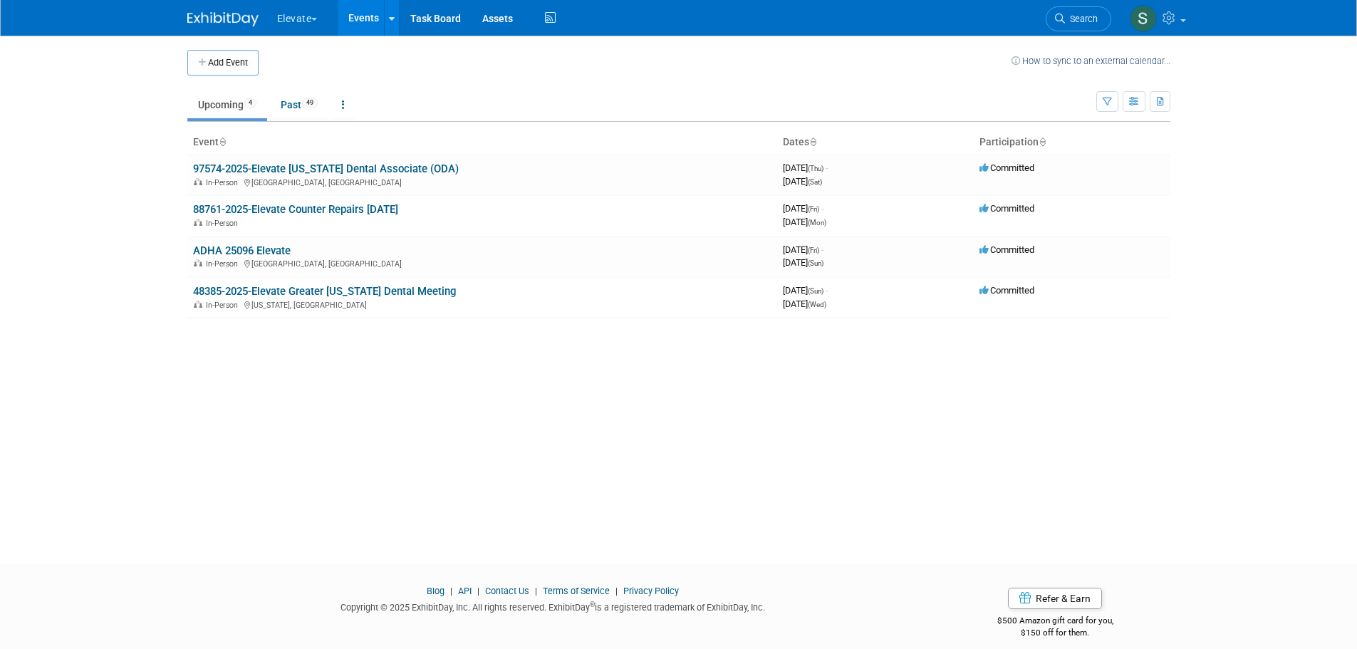 The height and width of the screenshot is (649, 1357). Describe the element at coordinates (1144, 19) in the screenshot. I see `img: Samantha Meyers` at that location.